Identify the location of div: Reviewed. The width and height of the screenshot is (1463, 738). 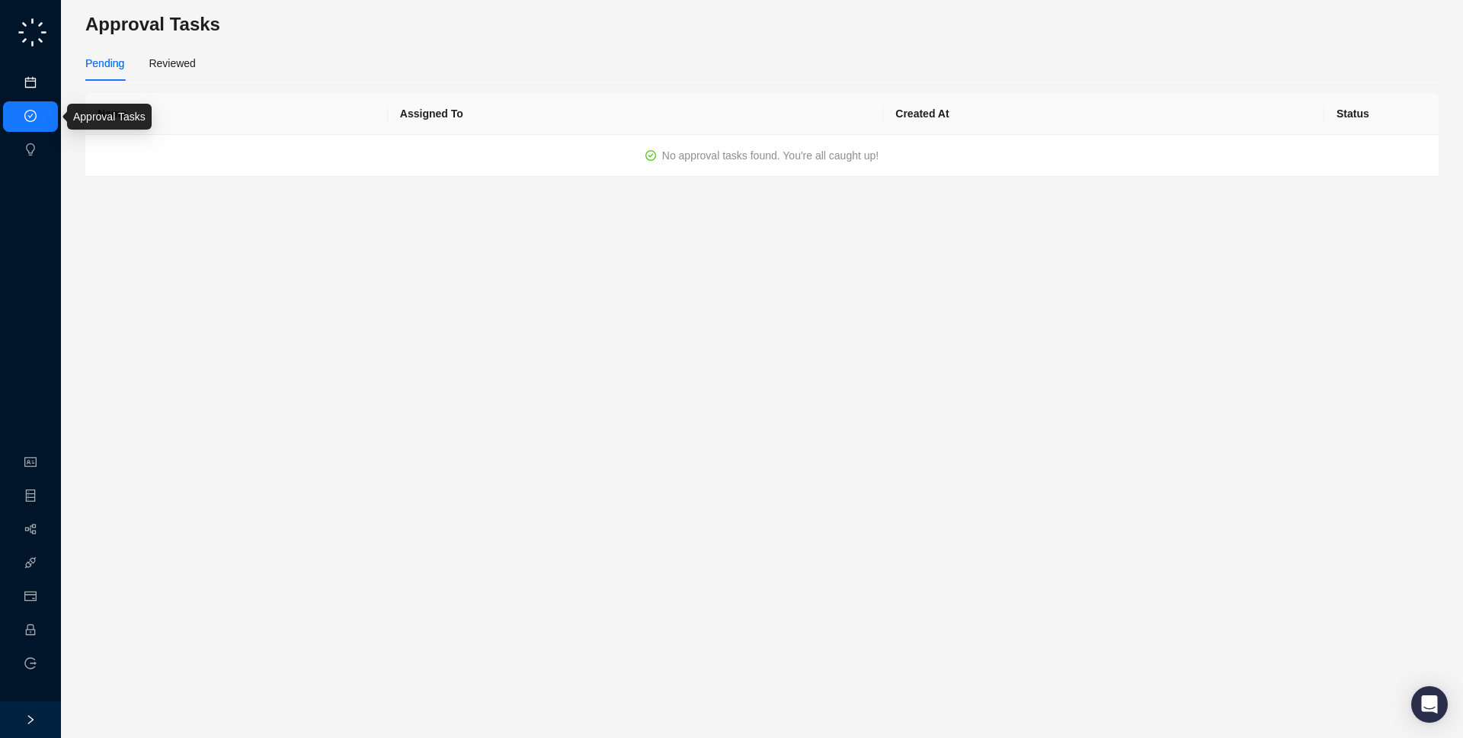
(171, 63).